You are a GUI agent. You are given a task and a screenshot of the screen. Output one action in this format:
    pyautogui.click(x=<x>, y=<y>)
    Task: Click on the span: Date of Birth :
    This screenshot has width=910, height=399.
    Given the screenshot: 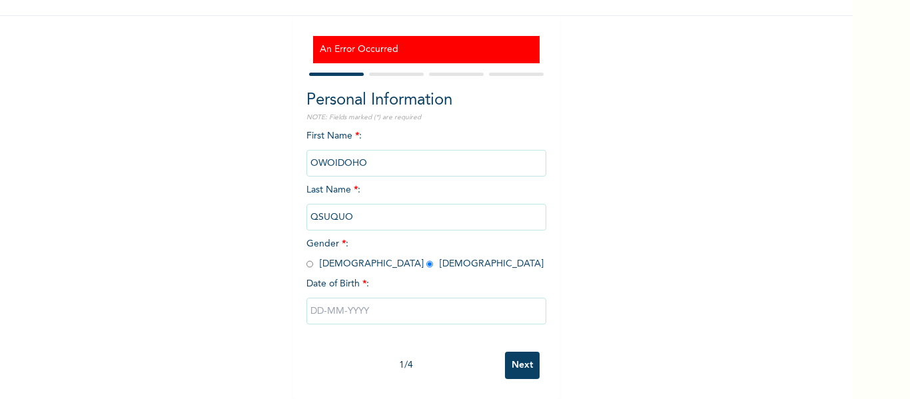 What is the action you would take?
    pyautogui.click(x=338, y=284)
    